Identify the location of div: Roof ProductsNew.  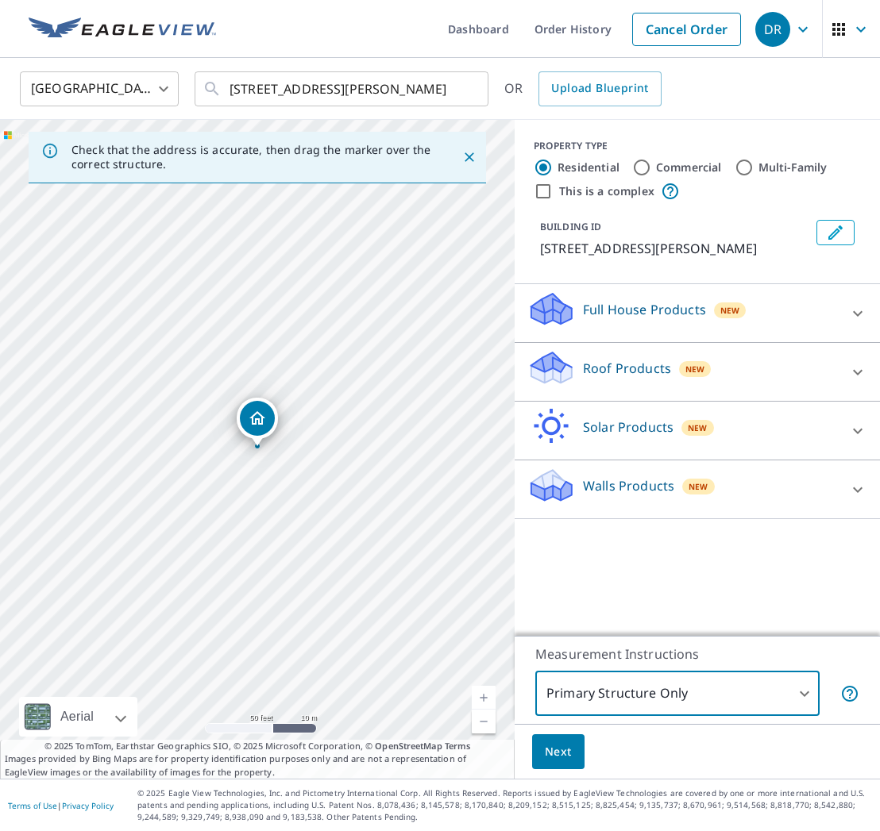
(697, 372).